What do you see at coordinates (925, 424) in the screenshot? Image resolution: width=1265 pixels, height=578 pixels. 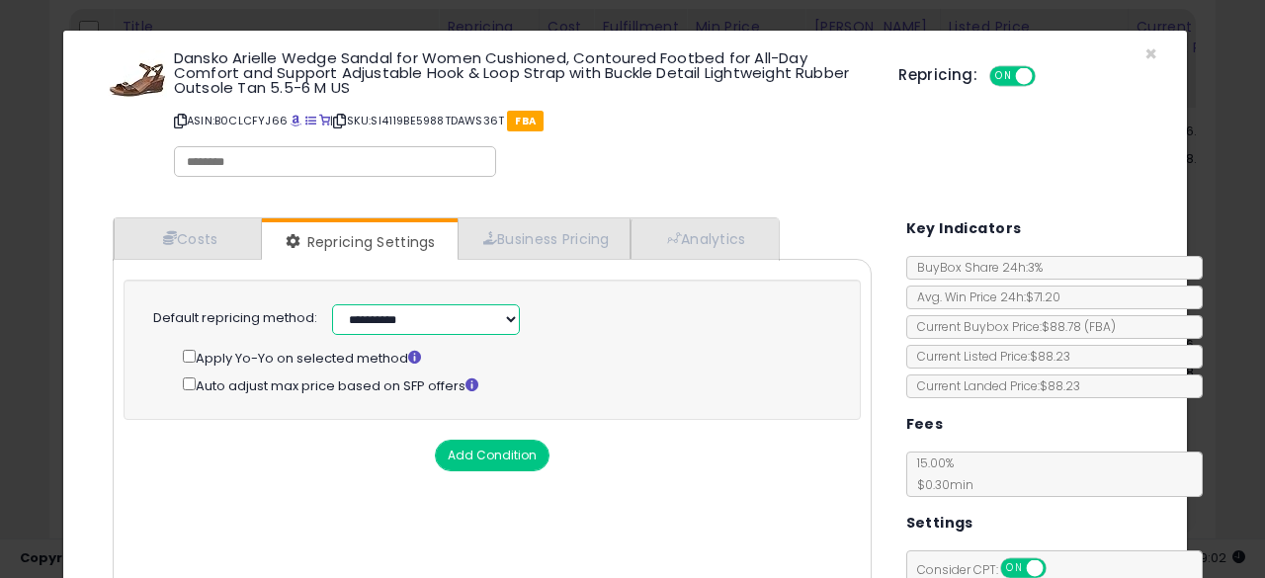 I see `h5: Fees` at bounding box center [925, 424].